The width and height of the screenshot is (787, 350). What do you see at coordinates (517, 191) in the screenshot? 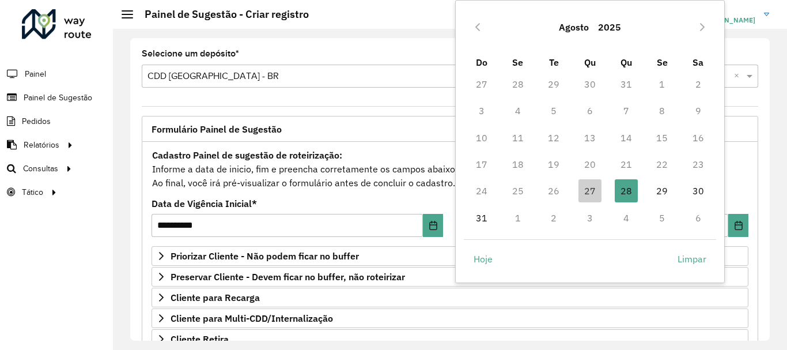
I see `td: 25` at bounding box center [517, 191].